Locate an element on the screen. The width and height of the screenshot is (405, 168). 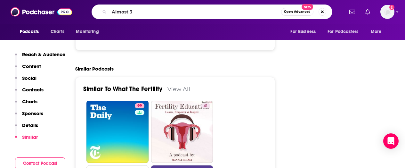
button: Contacts is located at coordinates (29, 92).